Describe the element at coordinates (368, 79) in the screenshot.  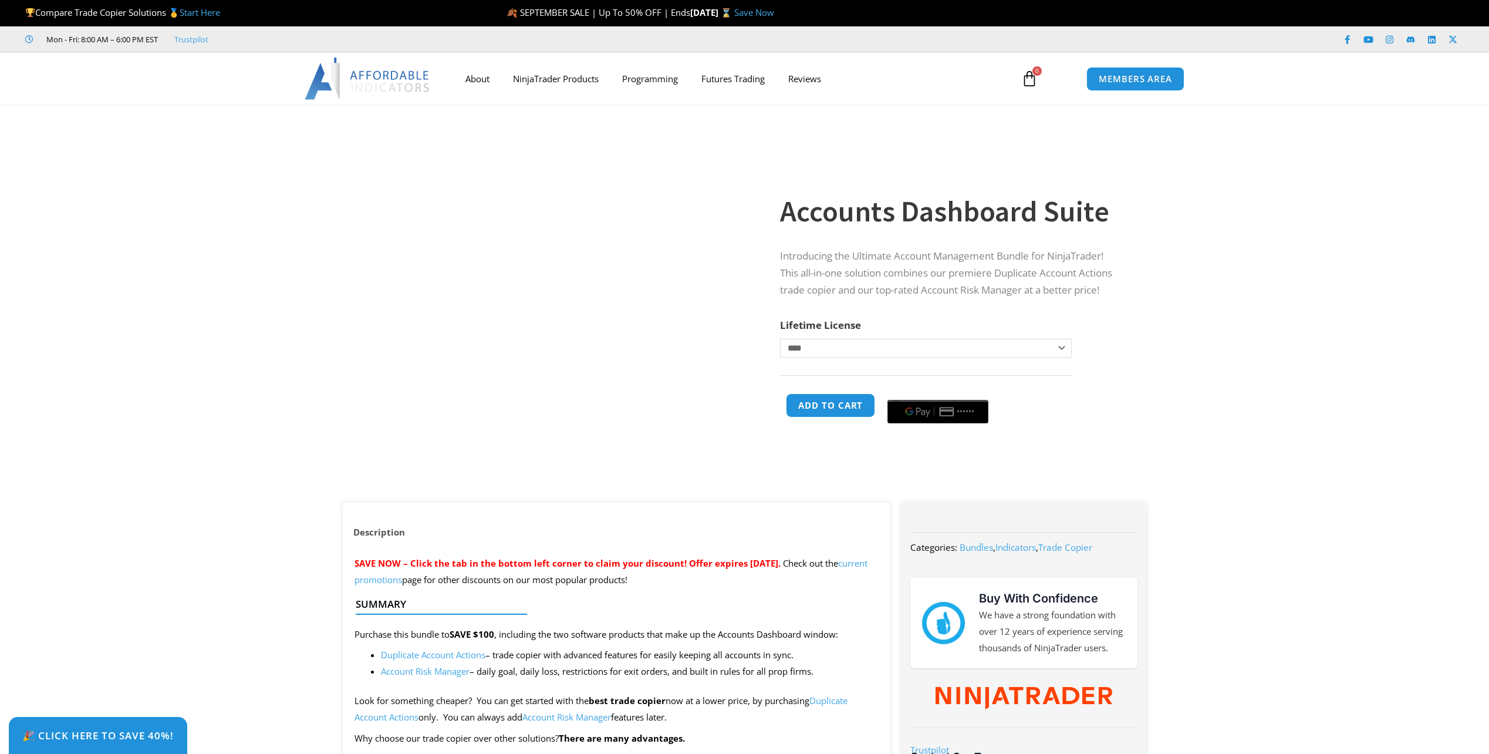
I see `img: LogoAI | Affordable Indicators – NinjaTrader` at that location.